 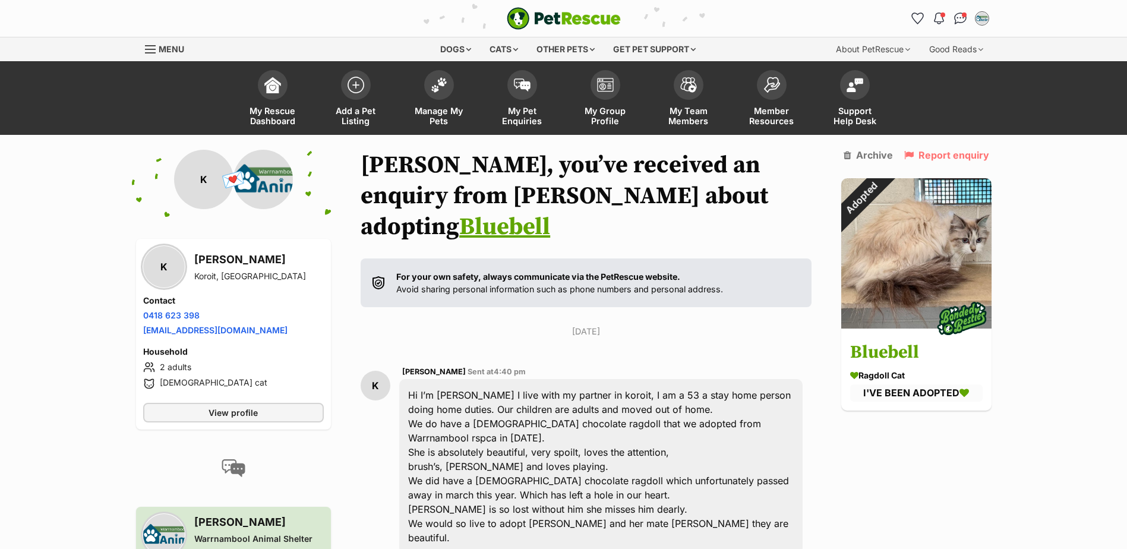 What do you see at coordinates (504, 49) in the screenshot?
I see `div: Cats` at bounding box center [504, 49].